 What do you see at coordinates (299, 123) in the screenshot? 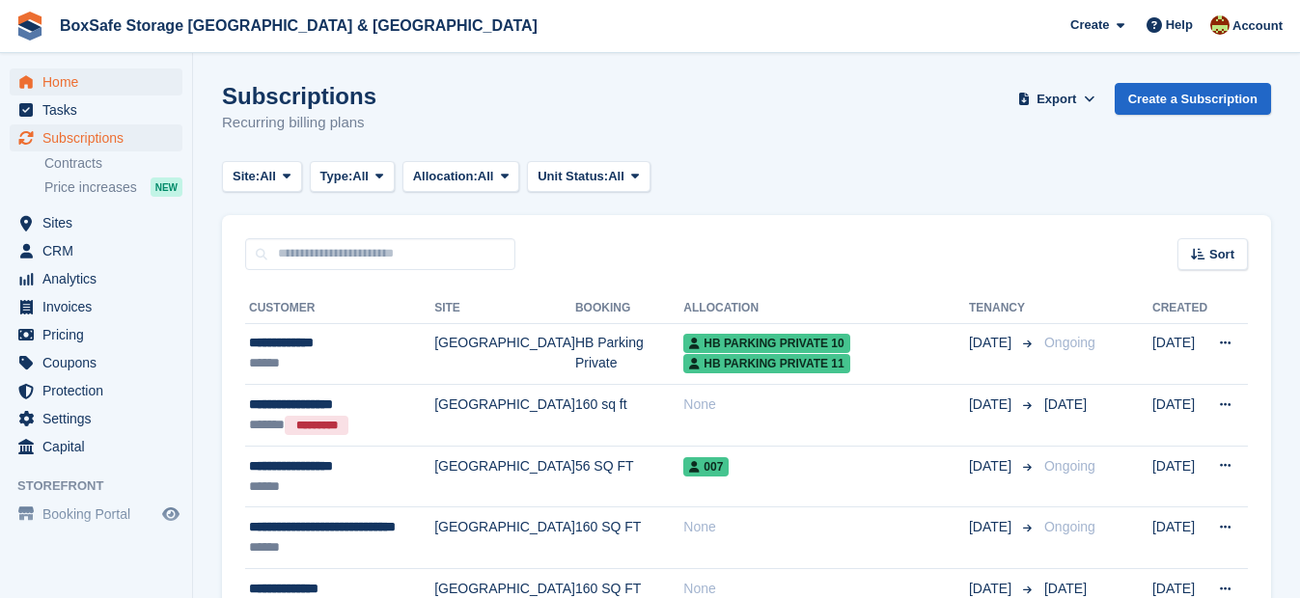
I see `p: Recurring billing plans` at bounding box center [299, 123].